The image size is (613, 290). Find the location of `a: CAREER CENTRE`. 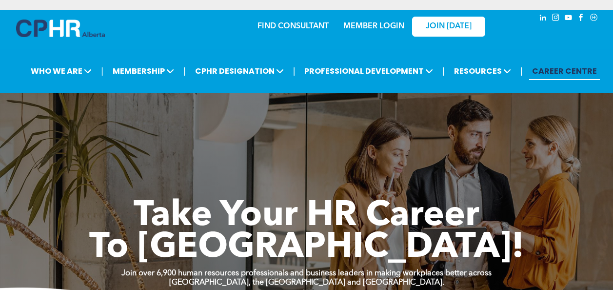

a: CAREER CENTRE is located at coordinates (565, 71).